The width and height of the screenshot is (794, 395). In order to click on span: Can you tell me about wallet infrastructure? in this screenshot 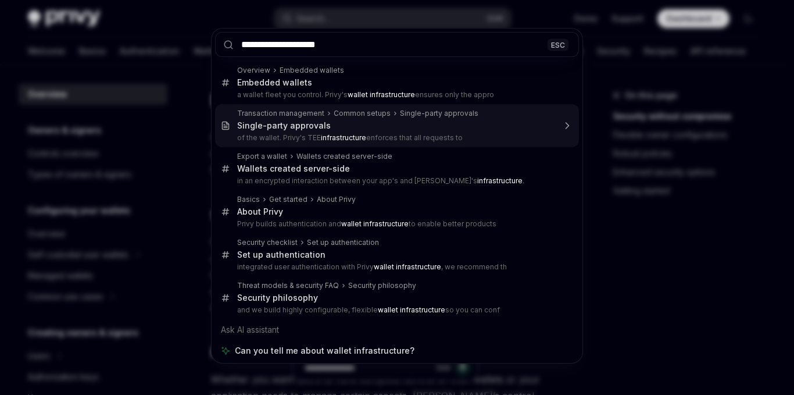, I will do `click(324, 350)`.